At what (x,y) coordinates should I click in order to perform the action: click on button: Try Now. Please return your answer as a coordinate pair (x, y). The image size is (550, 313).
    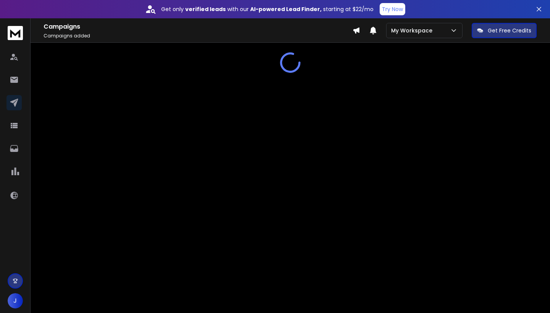
    Looking at the image, I should click on (392, 9).